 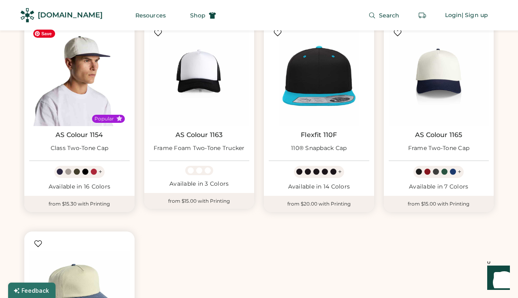 What do you see at coordinates (119, 118) in the screenshot?
I see `button: Popular Style` at bounding box center [119, 118].